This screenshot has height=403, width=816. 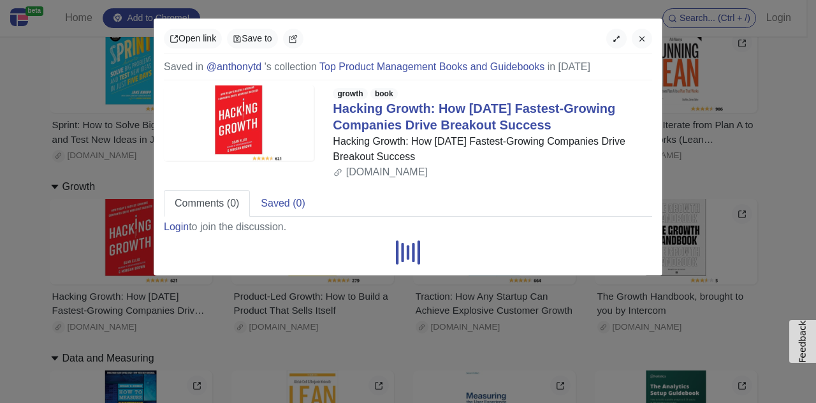 I want to click on a: Open link, so click(x=193, y=38).